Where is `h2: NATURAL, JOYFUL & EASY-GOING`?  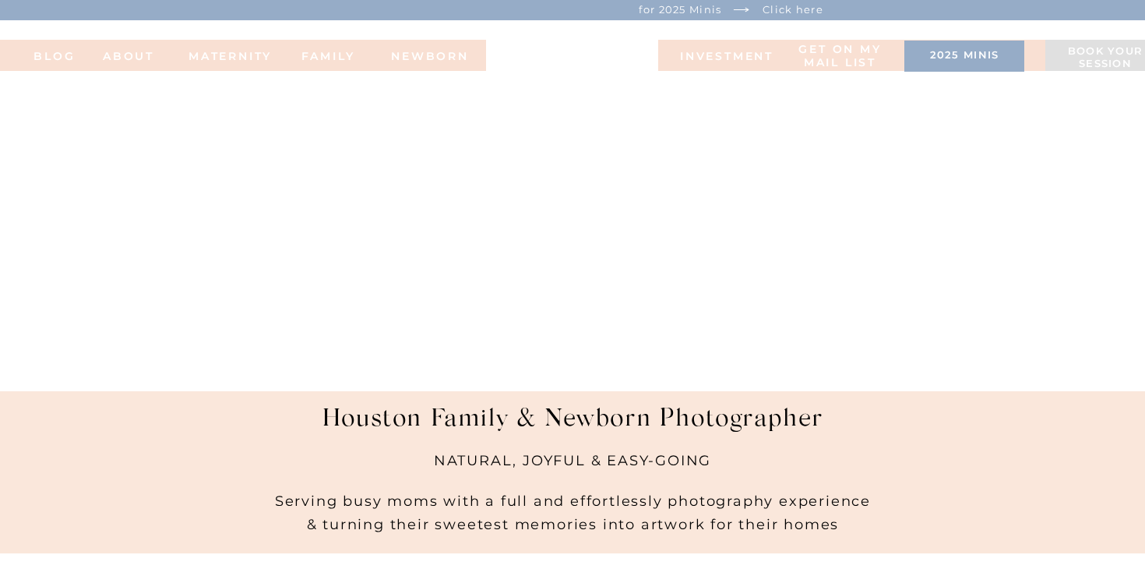 h2: NATURAL, JOYFUL & EASY-GOING is located at coordinates (573, 465).